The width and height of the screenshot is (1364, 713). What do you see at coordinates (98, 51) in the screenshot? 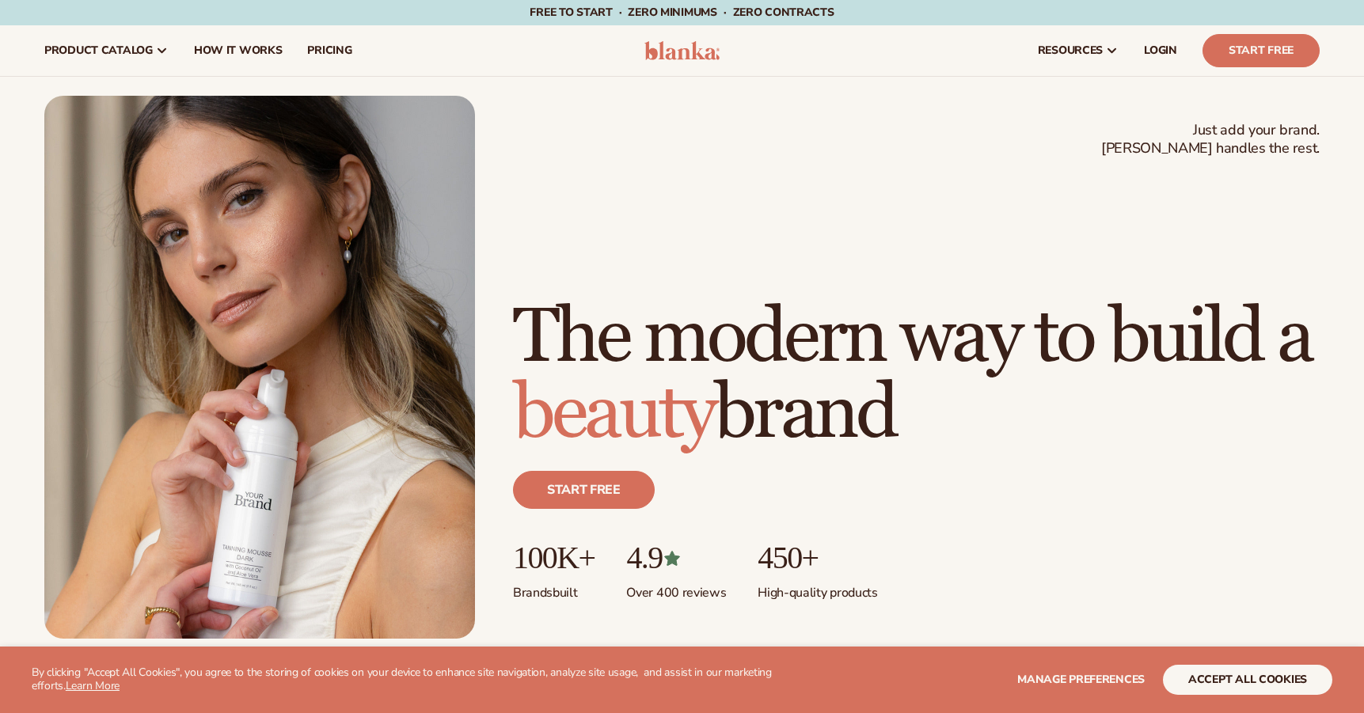
I see `span: product catalog` at bounding box center [98, 51].